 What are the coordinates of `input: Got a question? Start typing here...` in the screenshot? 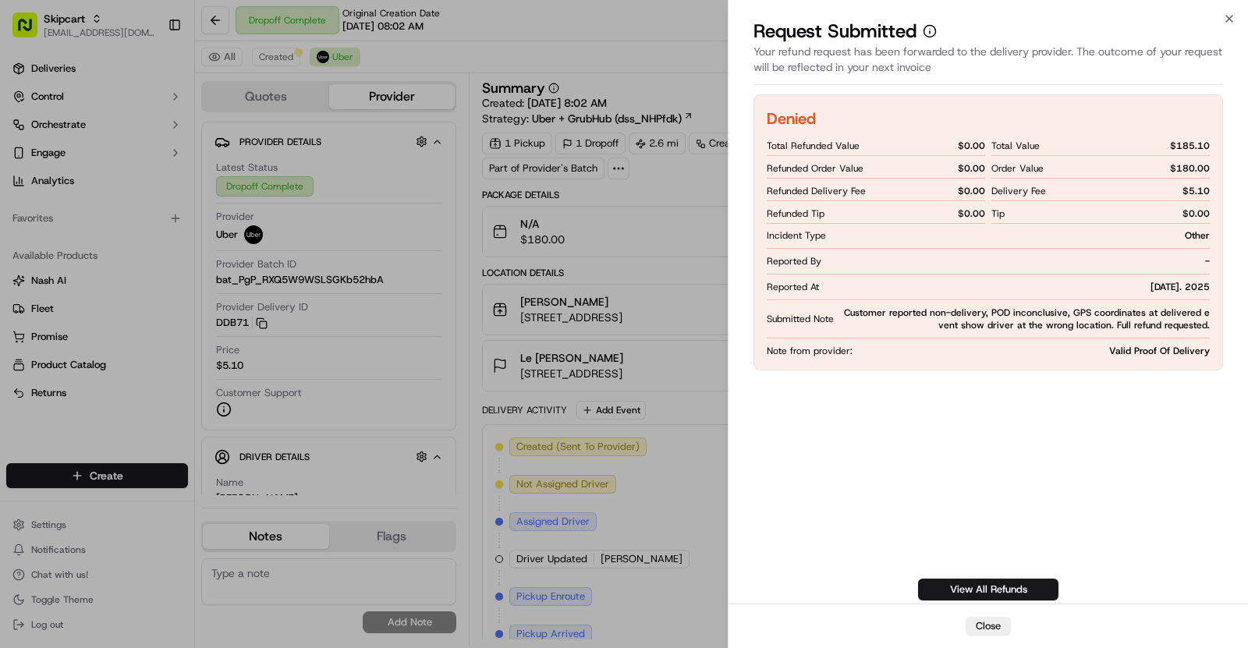 It's located at (161, 108).